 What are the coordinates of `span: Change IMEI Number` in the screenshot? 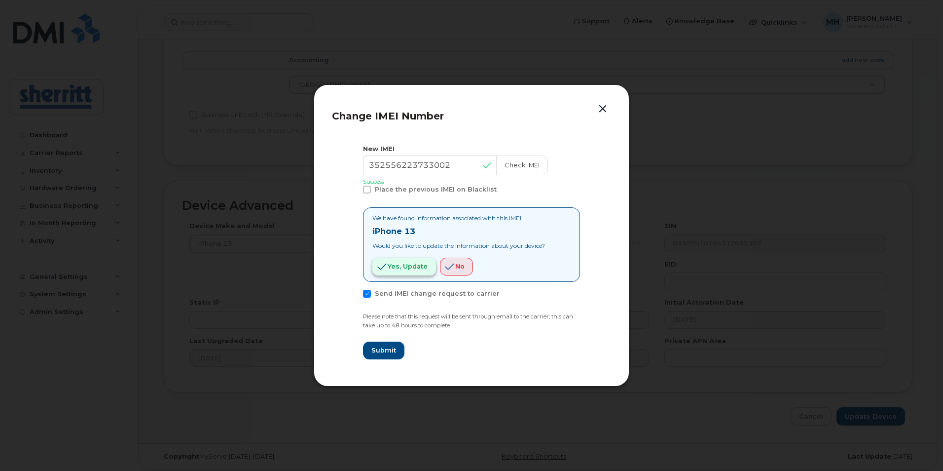 It's located at (388, 116).